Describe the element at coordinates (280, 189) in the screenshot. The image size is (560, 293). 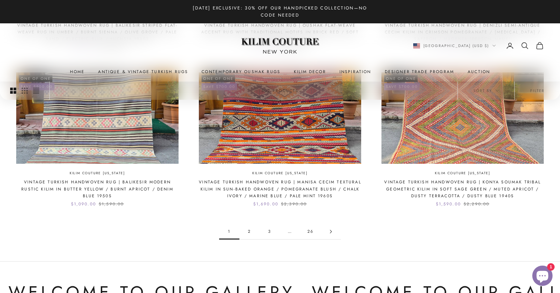
I see `a: Vintage Turkish Handwoven Rug | Manisa Cecim Textural Kilim in Sun-Baked Orange / Pomegranate Blu...` at that location.